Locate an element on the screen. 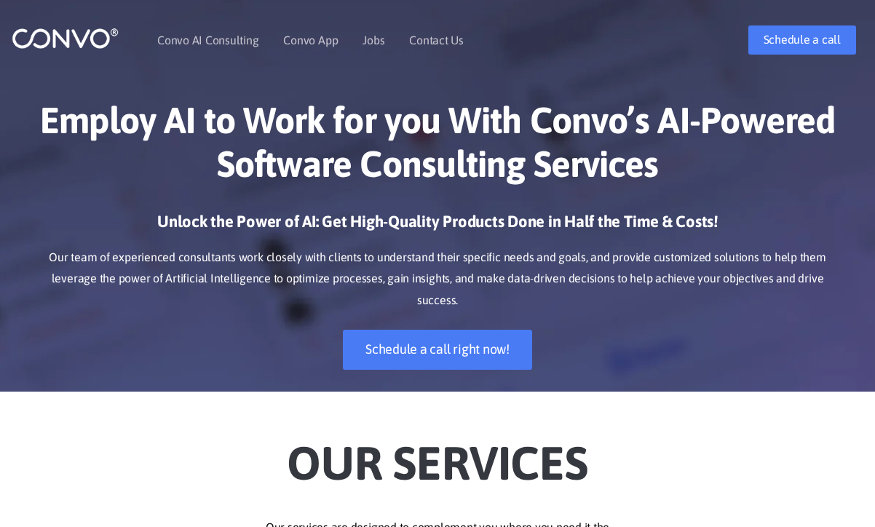  a: Schedule a call is located at coordinates (802, 40).